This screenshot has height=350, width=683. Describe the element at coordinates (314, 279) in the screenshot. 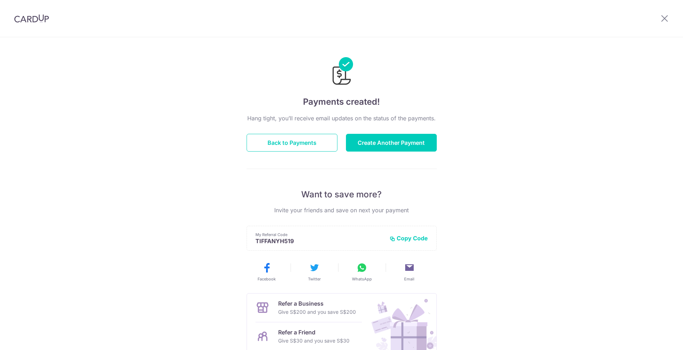

I see `span: Twitter` at that location.